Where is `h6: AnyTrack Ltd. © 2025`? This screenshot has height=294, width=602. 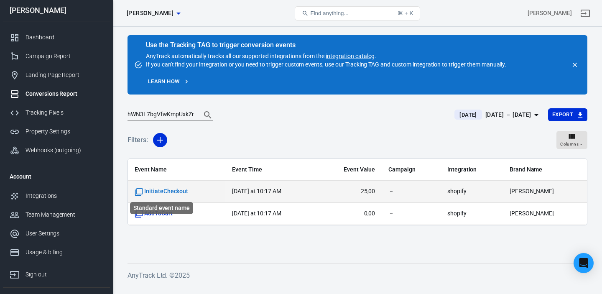 h6: AnyTrack Ltd. © 2025 is located at coordinates (358, 275).